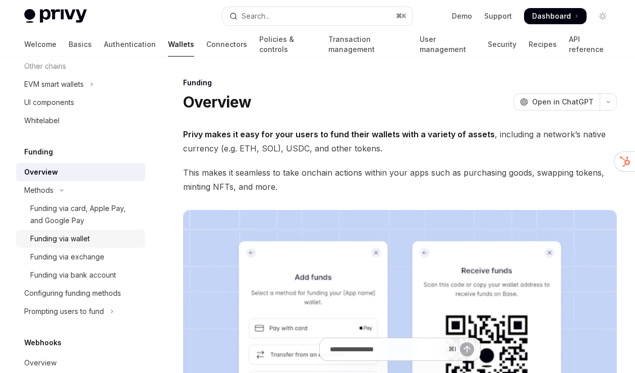 The height and width of the screenshot is (373, 635). I want to click on div: Funding via wallet, so click(60, 239).